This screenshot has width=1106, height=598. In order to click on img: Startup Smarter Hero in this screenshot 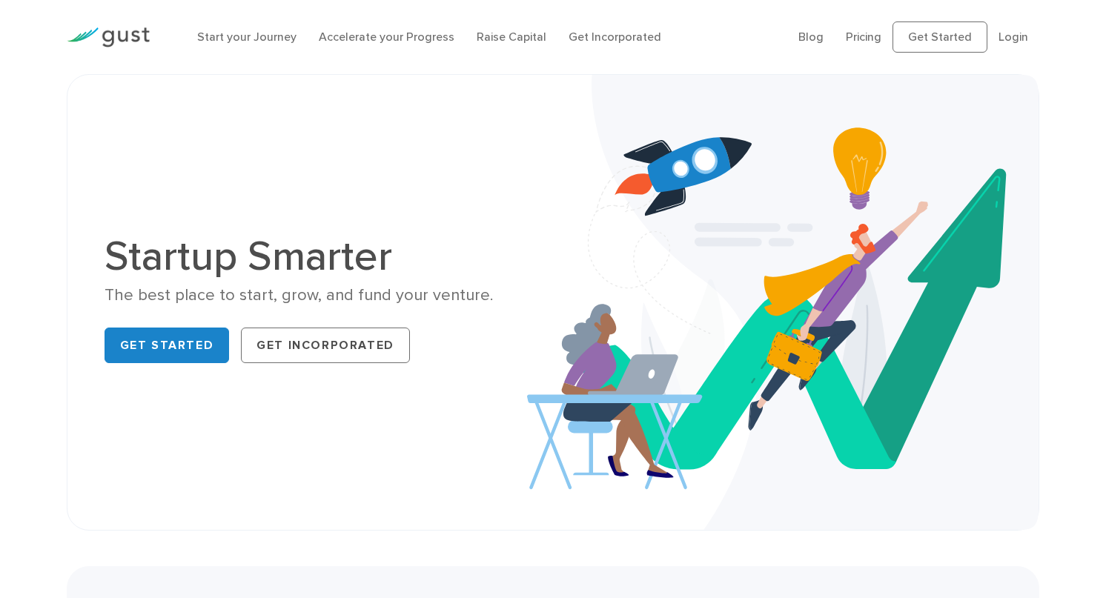, I will do `click(783, 303)`.